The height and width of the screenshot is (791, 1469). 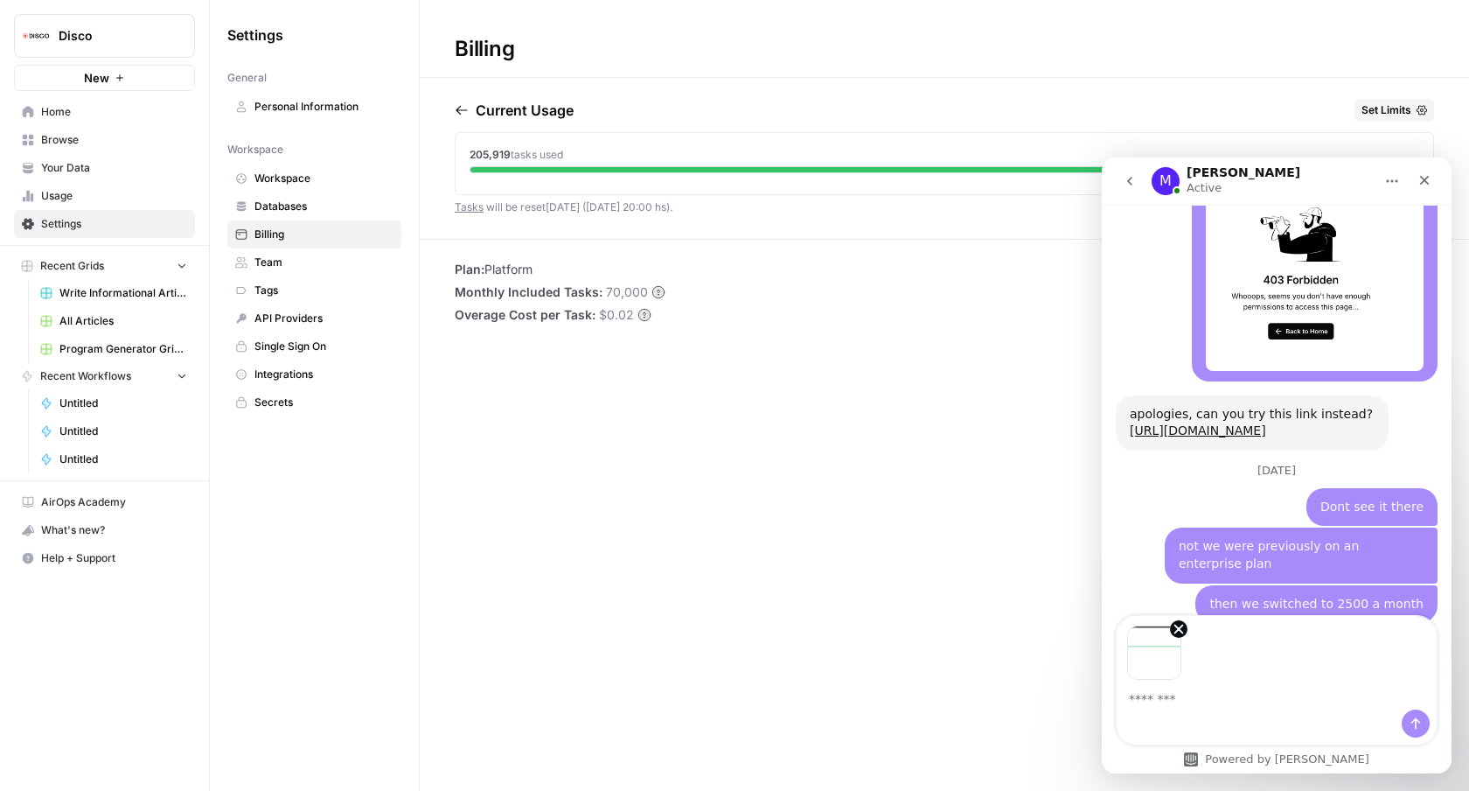 I want to click on span: New, so click(x=96, y=78).